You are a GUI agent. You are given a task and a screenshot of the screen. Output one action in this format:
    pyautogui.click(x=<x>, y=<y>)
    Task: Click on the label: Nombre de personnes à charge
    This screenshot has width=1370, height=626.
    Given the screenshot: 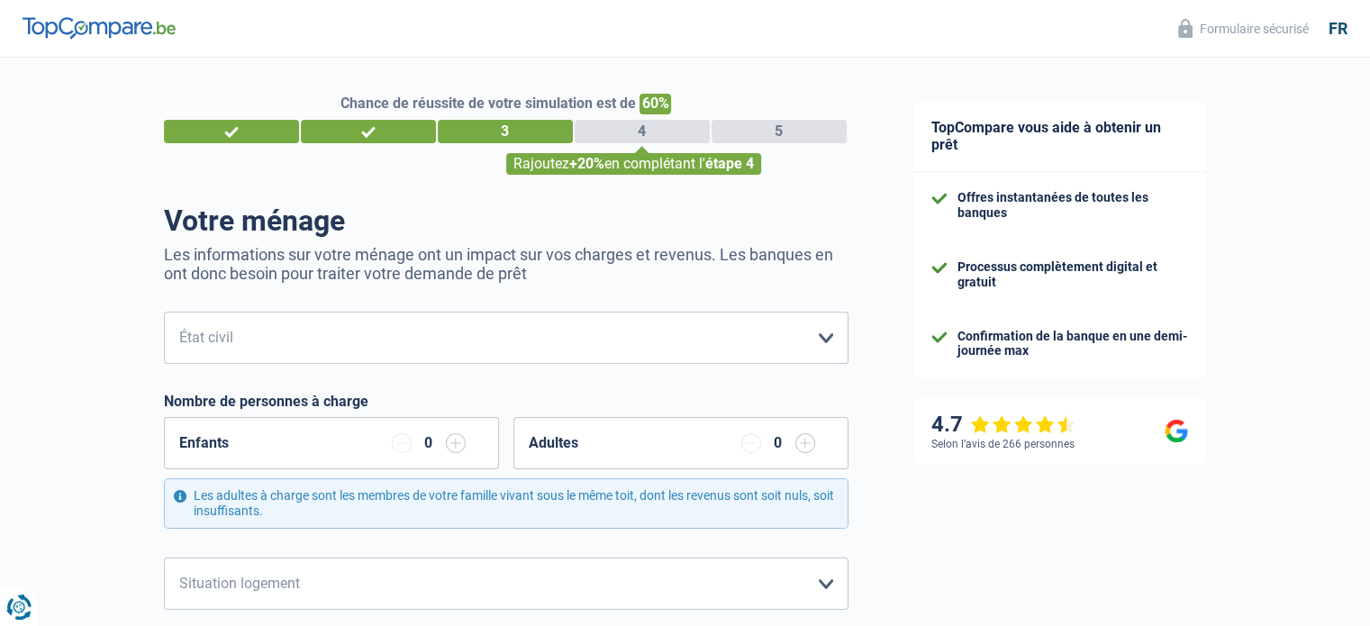 What is the action you would take?
    pyautogui.click(x=266, y=401)
    